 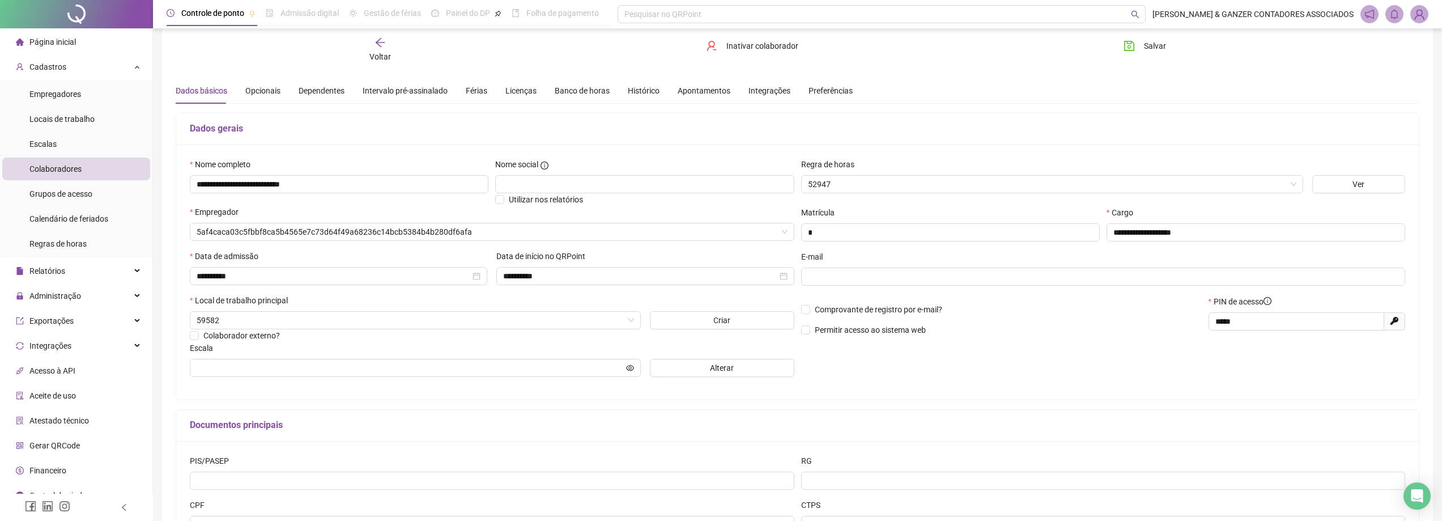 What do you see at coordinates (20, 371) in the screenshot?
I see `span: api` at bounding box center [20, 371].